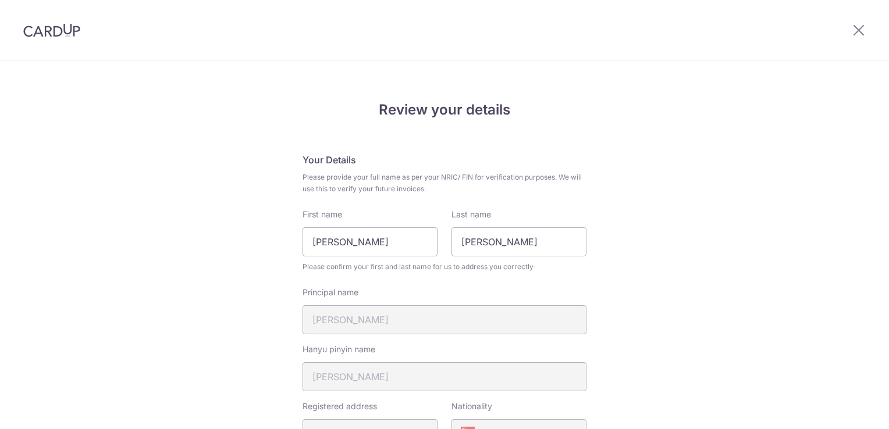  What do you see at coordinates (339, 350) in the screenshot?
I see `label: Hanyu pinyin name` at bounding box center [339, 350].